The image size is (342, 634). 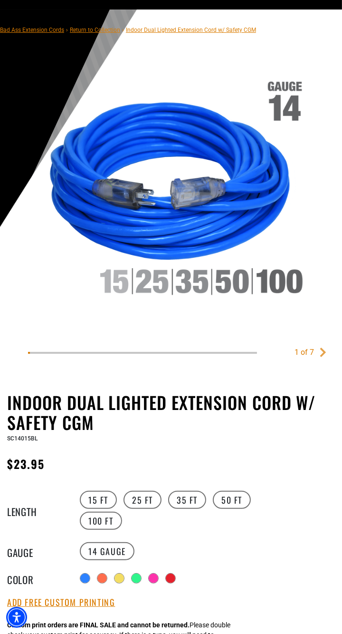 I want to click on span: SC14015BL, so click(x=22, y=438).